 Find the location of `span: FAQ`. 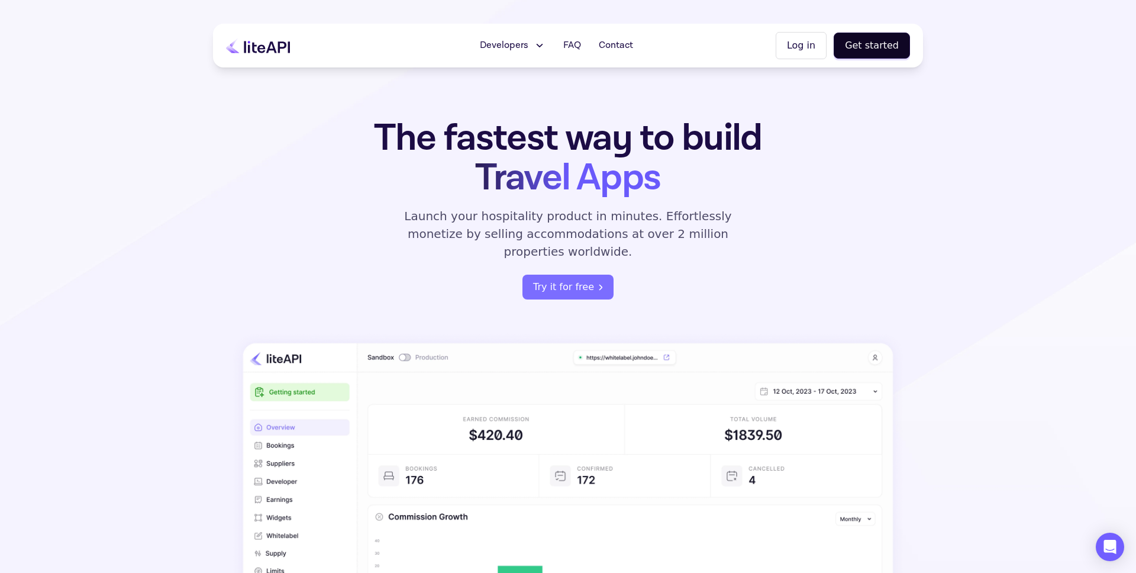

span: FAQ is located at coordinates (572, 46).